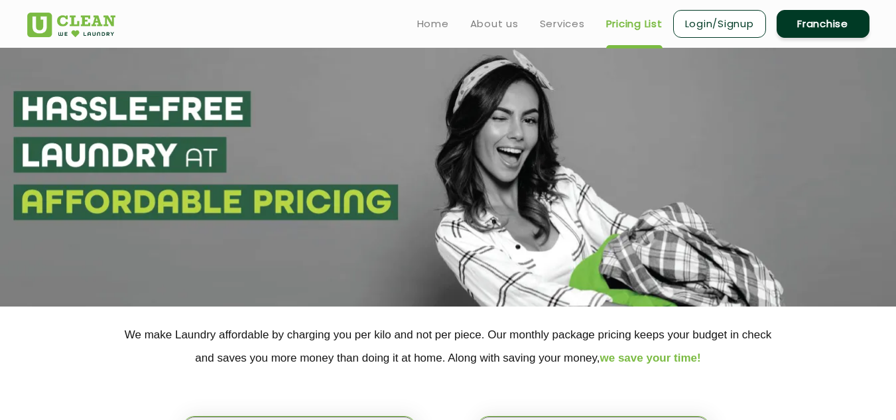 The image size is (896, 420). Describe the element at coordinates (634, 24) in the screenshot. I see `a: Pricing List` at that location.